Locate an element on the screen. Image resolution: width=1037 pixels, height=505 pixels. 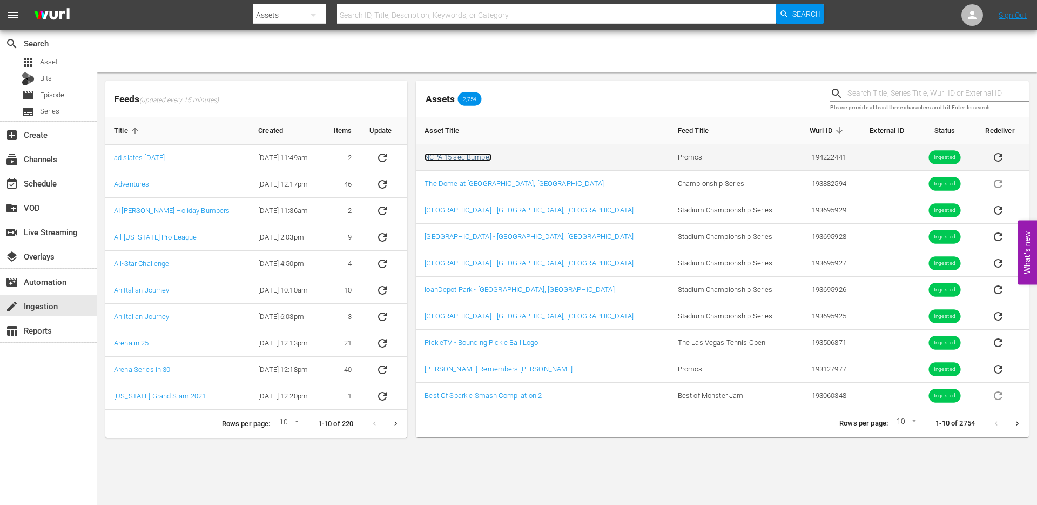
p: 1-10 of 2754 is located at coordinates (955, 423).